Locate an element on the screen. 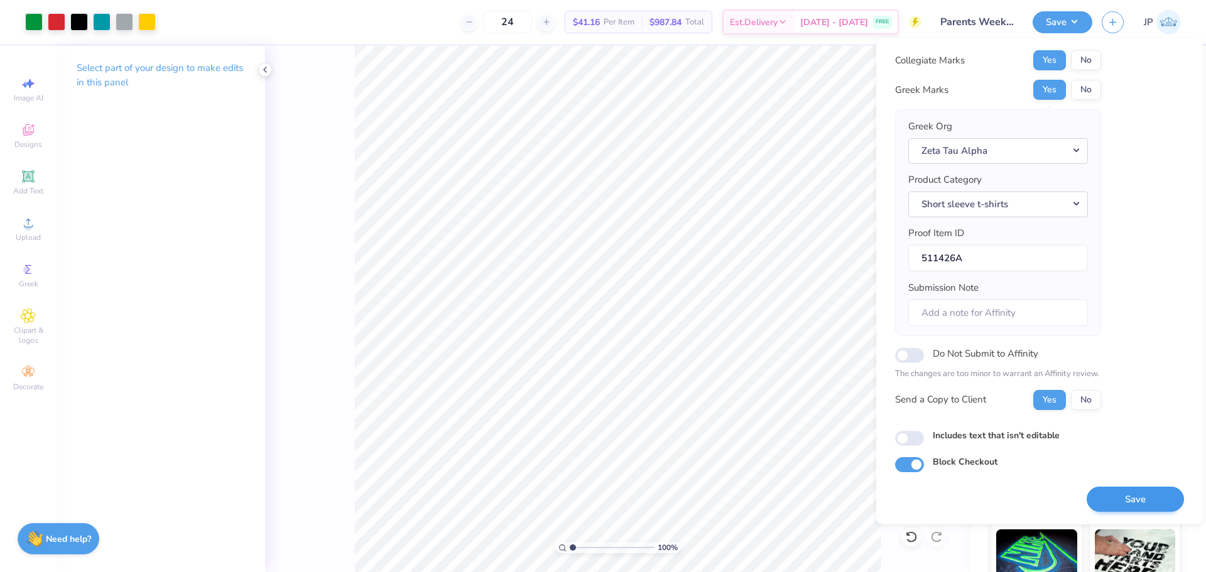 Image resolution: width=1206 pixels, height=572 pixels. span: Add Text is located at coordinates (28, 191).